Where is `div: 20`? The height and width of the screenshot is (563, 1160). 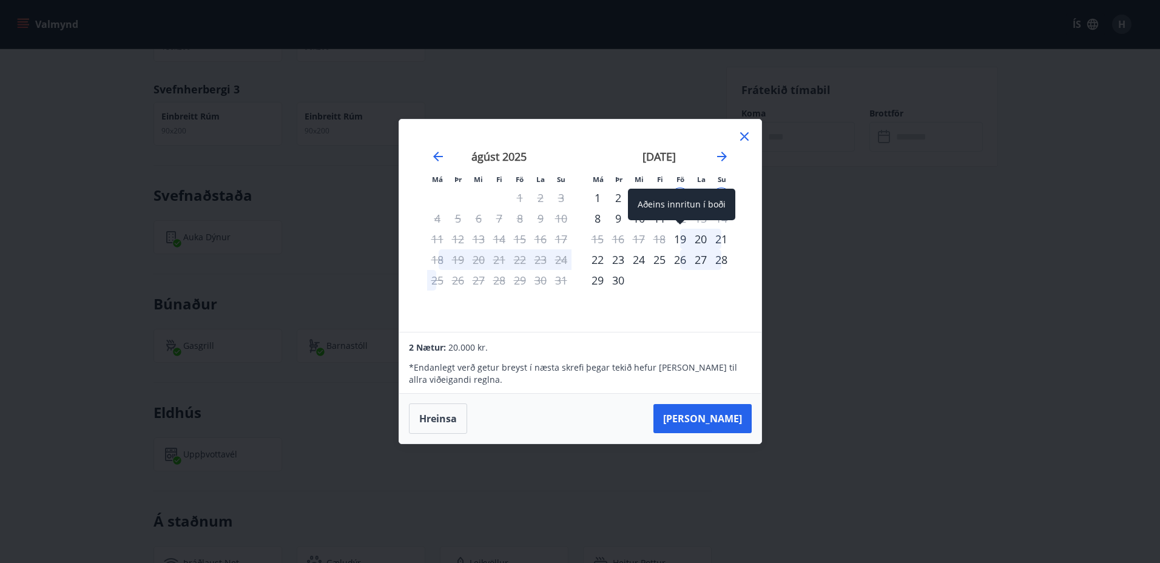
div: 20 is located at coordinates (701, 239).